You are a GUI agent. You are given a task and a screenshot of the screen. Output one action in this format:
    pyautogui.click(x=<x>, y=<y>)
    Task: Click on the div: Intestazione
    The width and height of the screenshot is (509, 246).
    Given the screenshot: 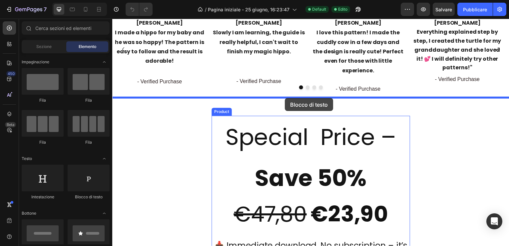 What is the action you would take?
    pyautogui.click(x=43, y=197)
    